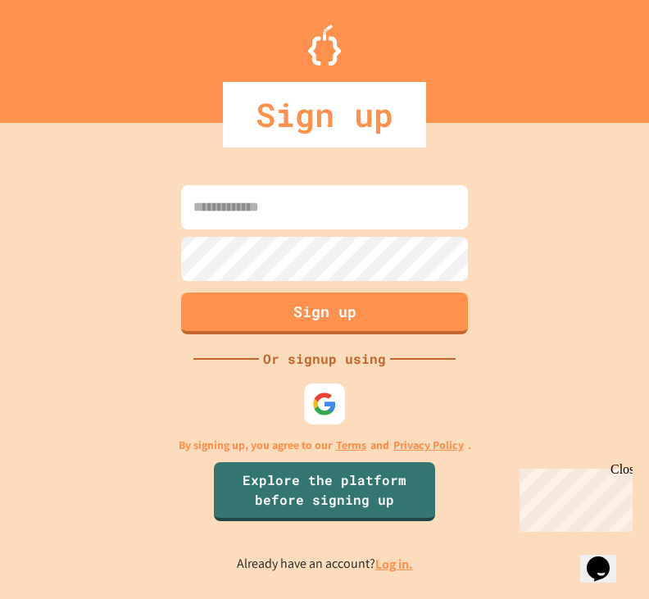  Describe the element at coordinates (60, 55) in the screenshot. I see `div: Chat with us now!Close` at that location.